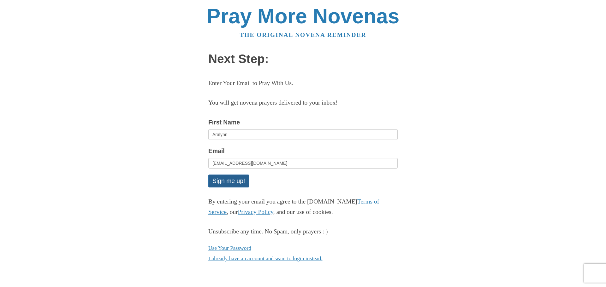  What do you see at coordinates (303, 232) in the screenshot?
I see `div: Unsubscribe any time. No Spam, only prayers : )` at bounding box center [303, 232].